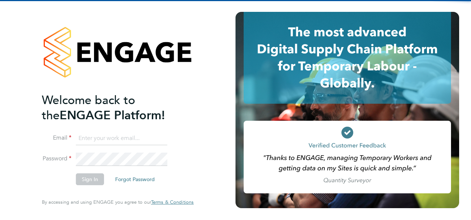 The height and width of the screenshot is (220, 471). What do you see at coordinates (135, 179) in the screenshot?
I see `button: Forgot Password` at bounding box center [135, 179].